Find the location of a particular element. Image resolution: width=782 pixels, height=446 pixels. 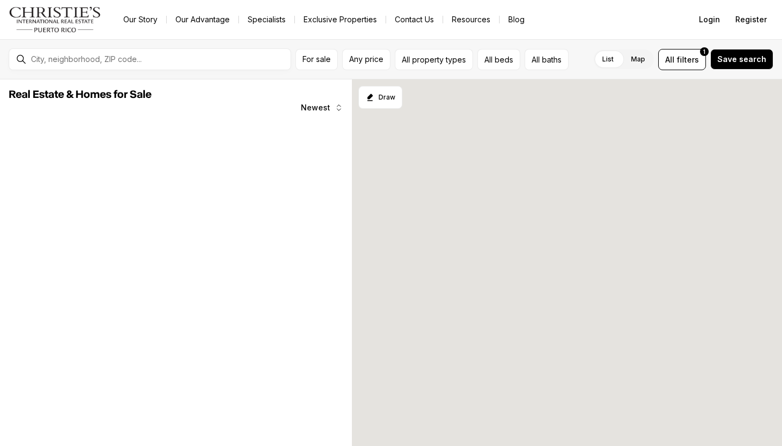

button: Newest is located at coordinates (322, 108).